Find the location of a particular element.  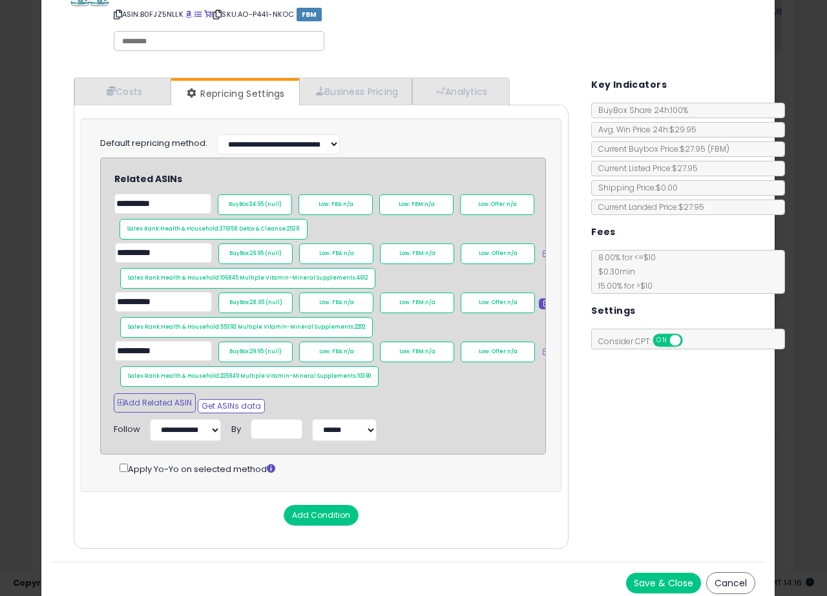

span: Current Listed Price: $27.95 is located at coordinates (645, 168).